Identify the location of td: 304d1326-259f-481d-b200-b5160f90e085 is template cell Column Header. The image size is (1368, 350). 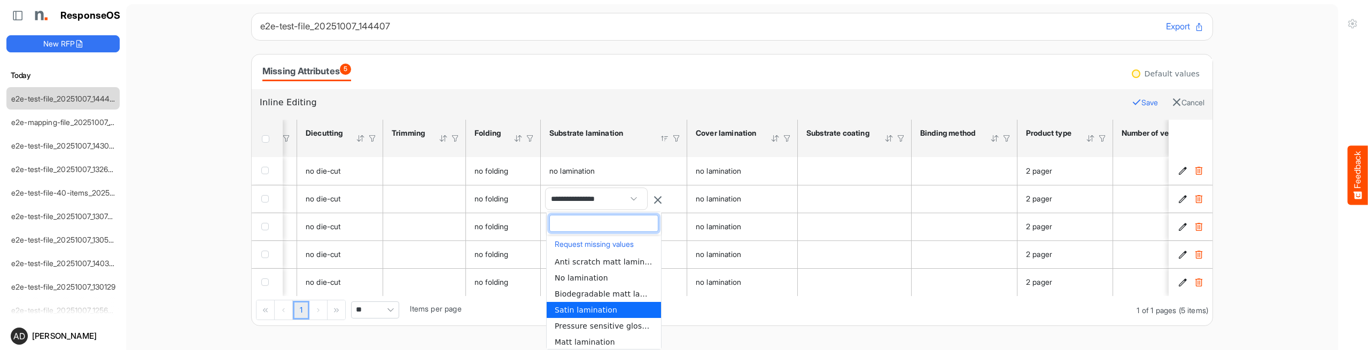
(1191, 282).